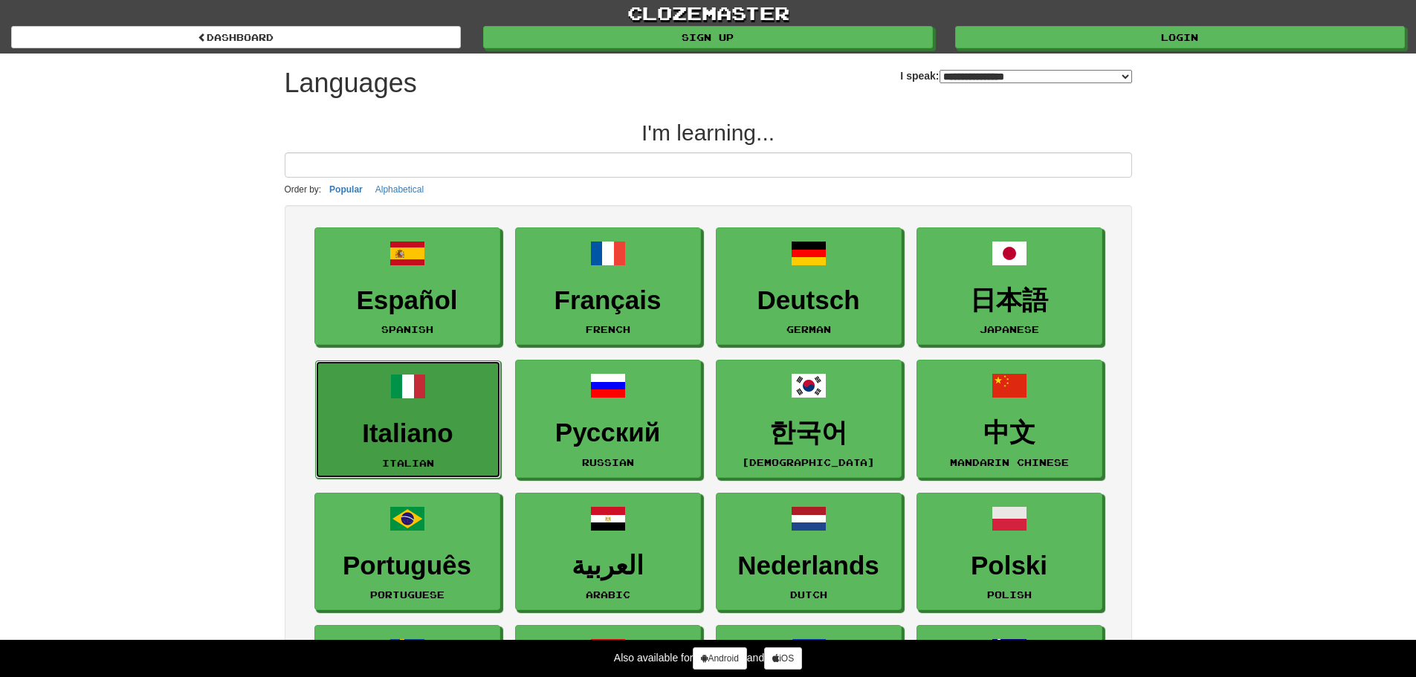  Describe the element at coordinates (608, 286) in the screenshot. I see `a: FrançaisFrench` at that location.